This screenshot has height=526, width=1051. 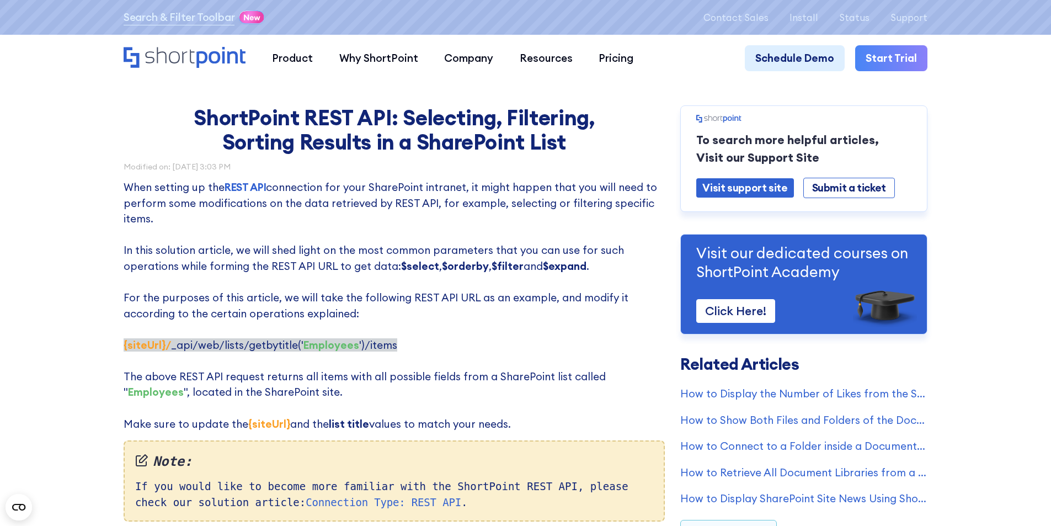 I want to click on a: Pricing, so click(x=616, y=58).